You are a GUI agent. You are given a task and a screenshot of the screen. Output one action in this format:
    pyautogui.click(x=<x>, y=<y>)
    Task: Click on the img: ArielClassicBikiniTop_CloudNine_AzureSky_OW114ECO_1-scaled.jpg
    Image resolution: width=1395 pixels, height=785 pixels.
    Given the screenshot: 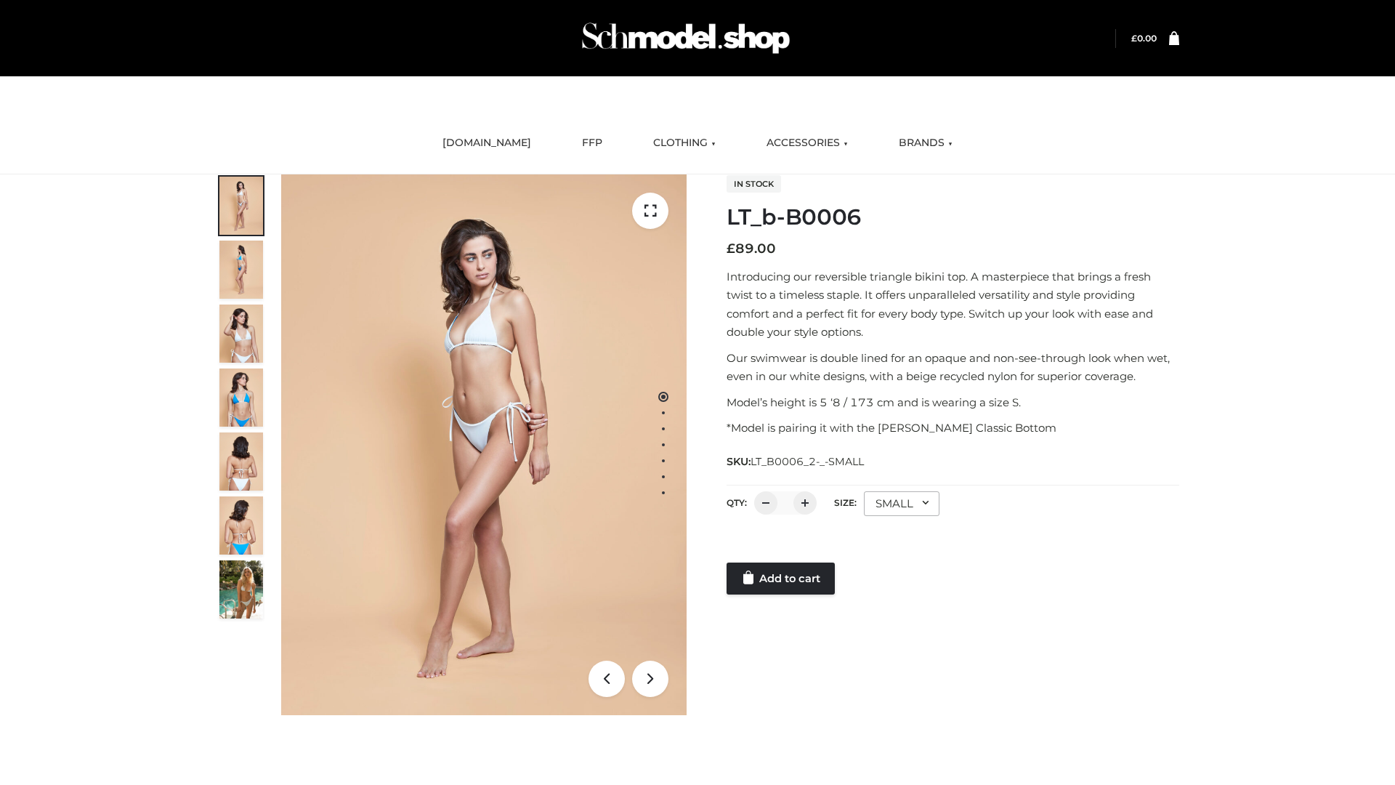 What is the action you would take?
    pyautogui.click(x=241, y=206)
    